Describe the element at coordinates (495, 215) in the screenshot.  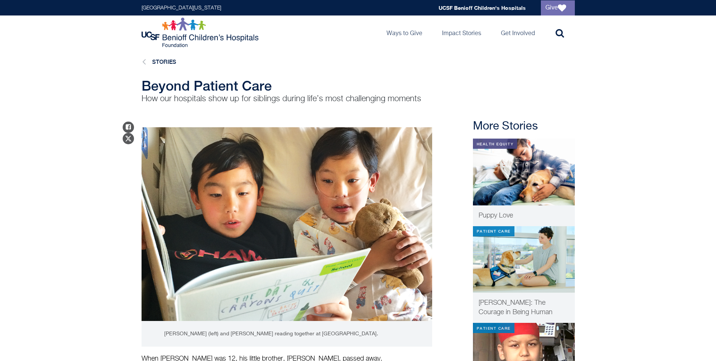
I see `span: Puppy Love` at that location.